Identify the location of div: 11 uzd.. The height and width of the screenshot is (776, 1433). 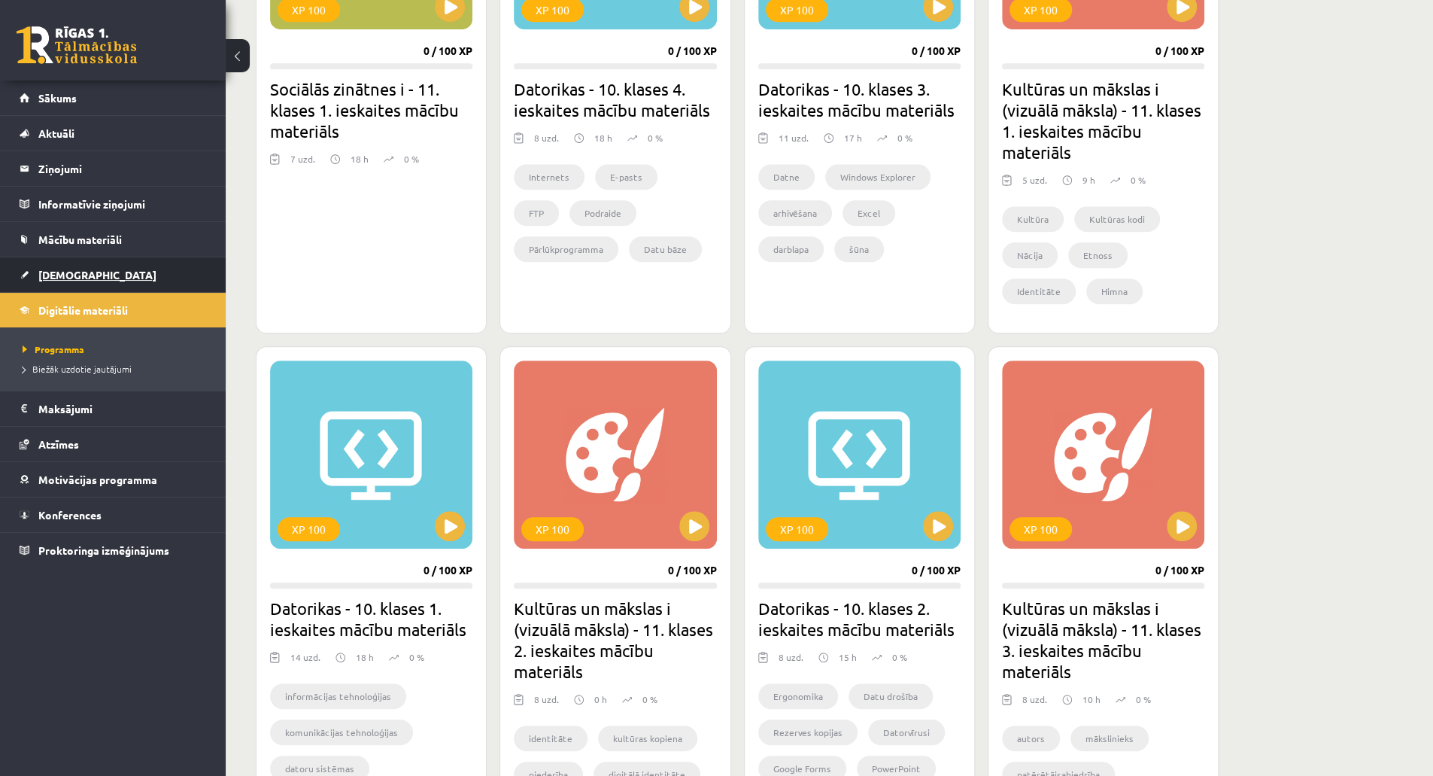
(794, 142).